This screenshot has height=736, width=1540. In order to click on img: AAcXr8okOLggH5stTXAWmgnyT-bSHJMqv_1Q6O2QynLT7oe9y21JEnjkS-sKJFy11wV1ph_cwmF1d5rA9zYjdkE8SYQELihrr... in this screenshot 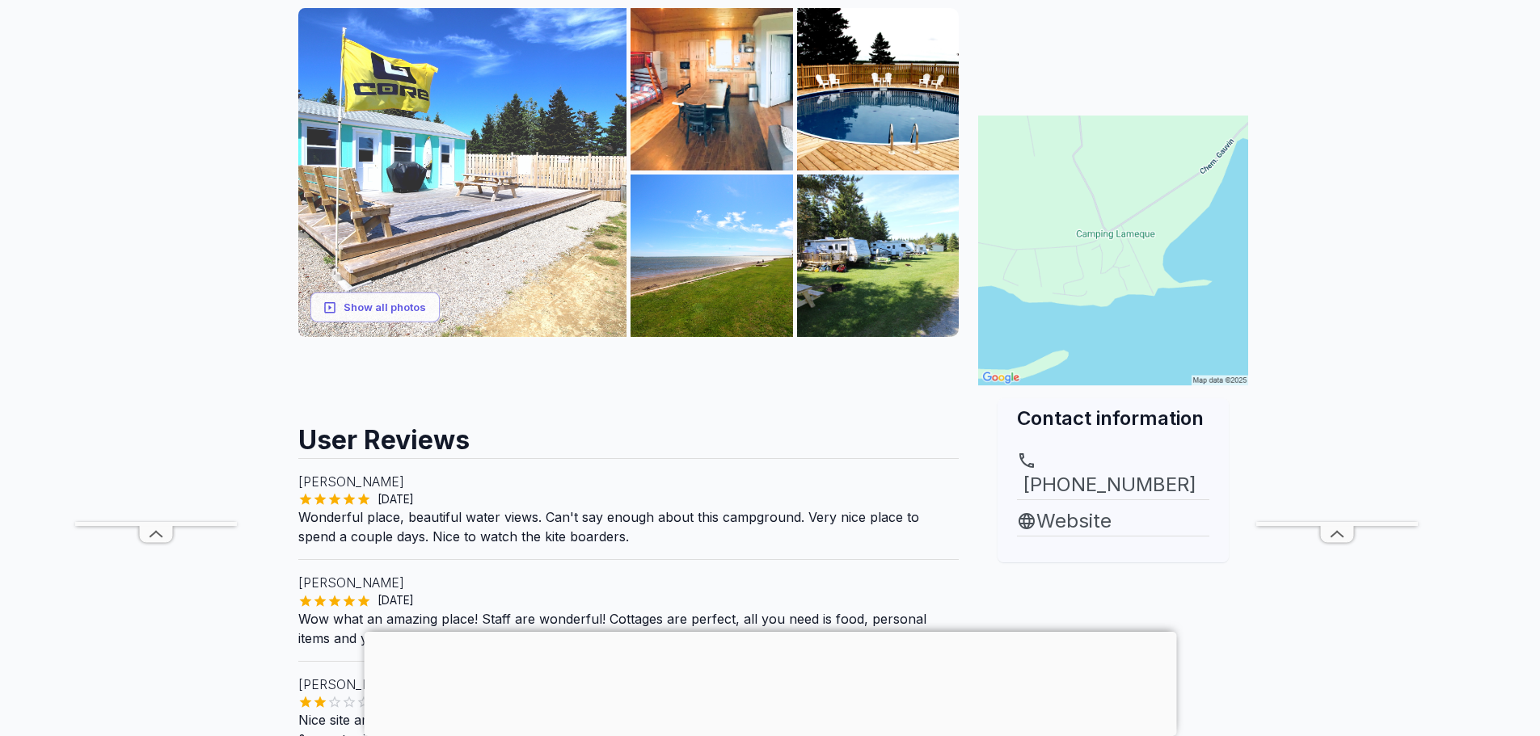, I will do `click(462, 172)`.